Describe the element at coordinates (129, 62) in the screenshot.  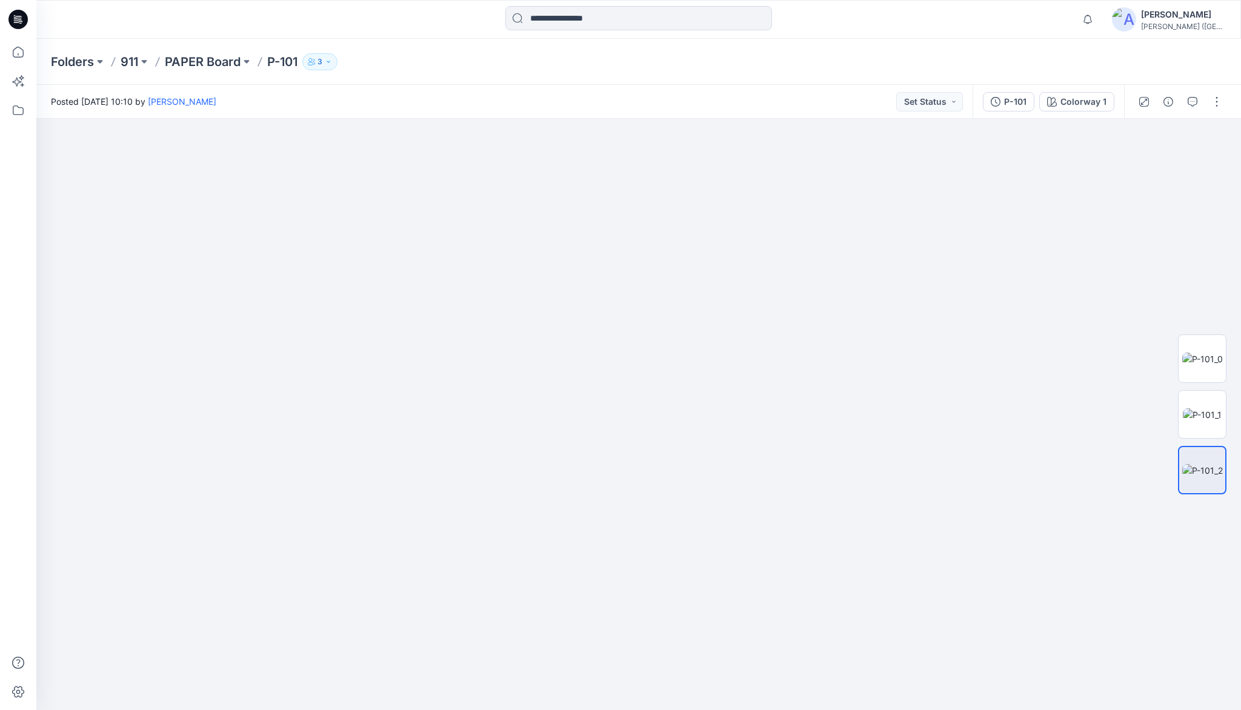
I see `p: 911` at that location.